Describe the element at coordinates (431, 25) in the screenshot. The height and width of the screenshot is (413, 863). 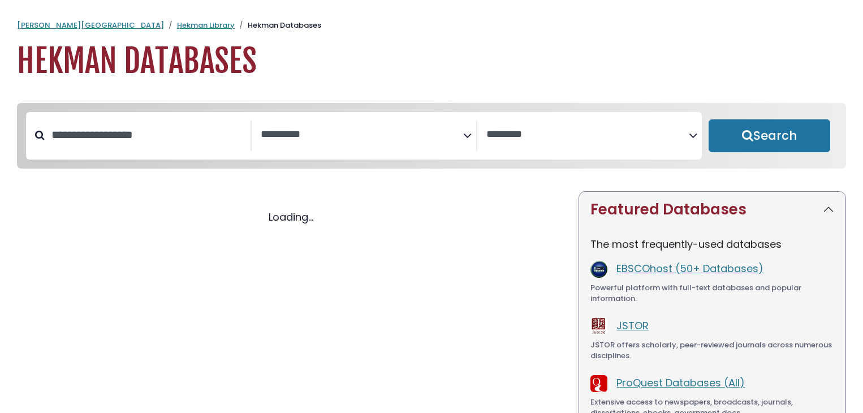
I see `nav: breadcrumb` at that location.